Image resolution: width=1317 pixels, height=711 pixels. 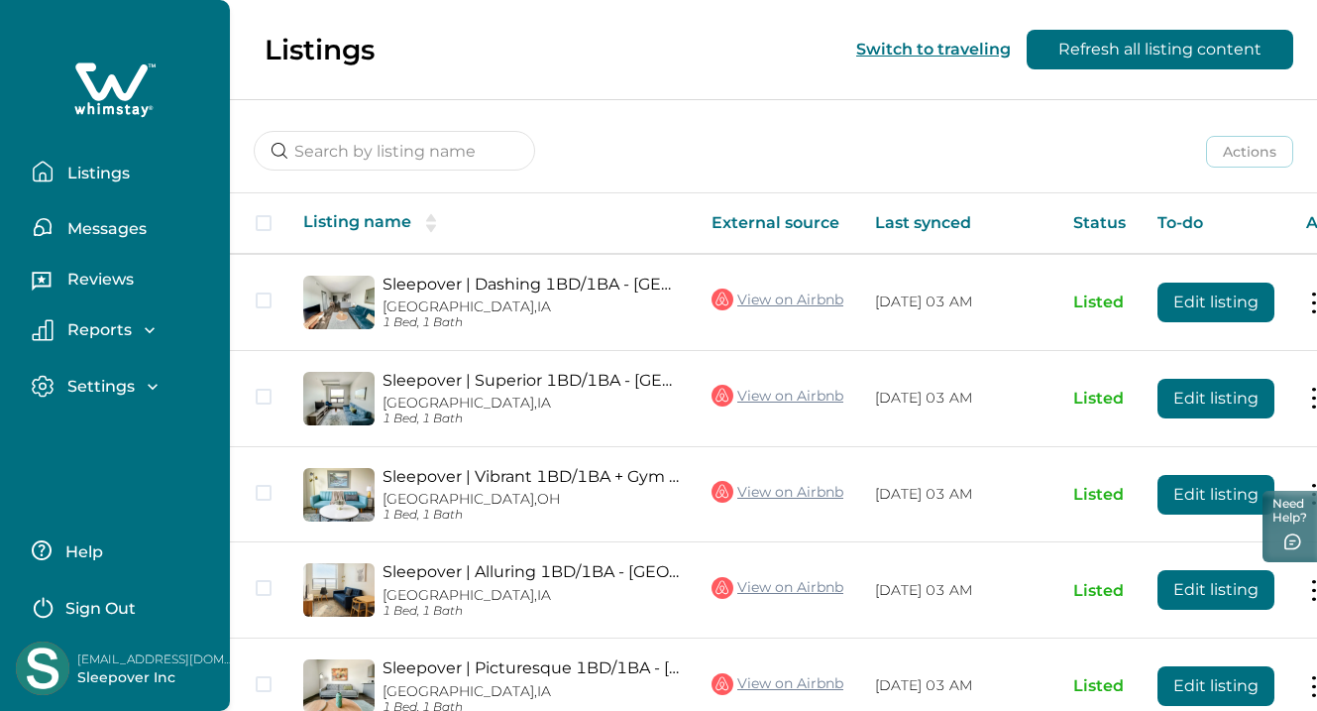 What do you see at coordinates (339, 398) in the screenshot?
I see `img: propertyImage_Sleepover | Superior 1BD/1BA - Des Moines` at bounding box center [339, 398].